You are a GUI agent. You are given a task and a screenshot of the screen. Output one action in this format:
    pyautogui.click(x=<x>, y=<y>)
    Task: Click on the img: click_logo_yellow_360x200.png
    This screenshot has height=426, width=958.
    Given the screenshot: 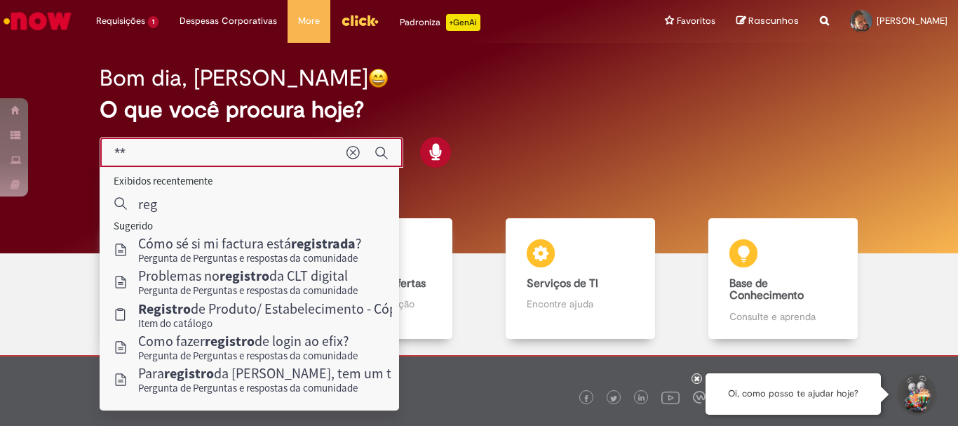 What is the action you would take?
    pyautogui.click(x=360, y=20)
    